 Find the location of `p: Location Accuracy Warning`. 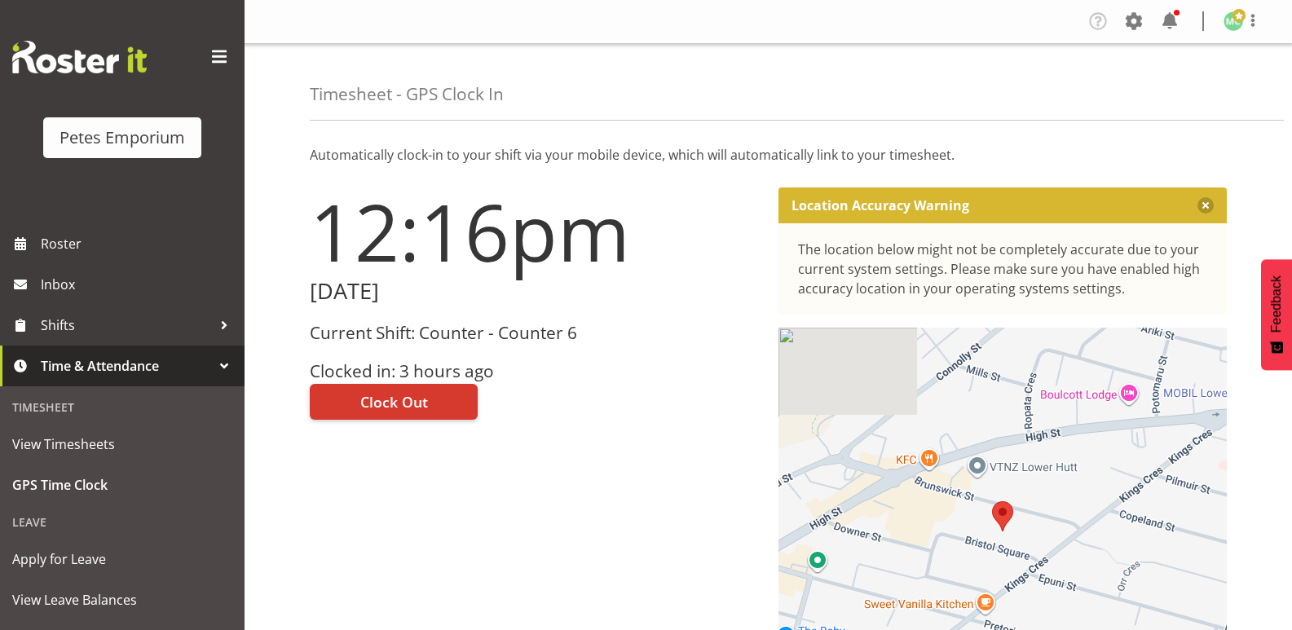

p: Location Accuracy Warning is located at coordinates (880, 205).